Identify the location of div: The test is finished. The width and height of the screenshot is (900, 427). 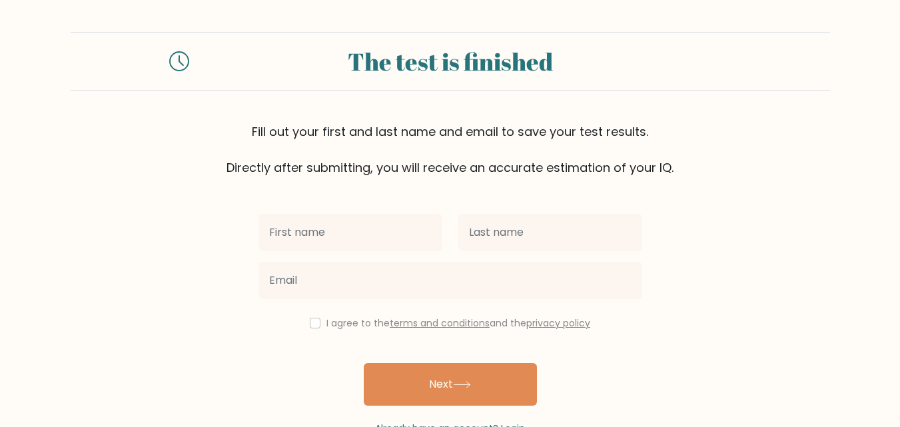
(450, 61).